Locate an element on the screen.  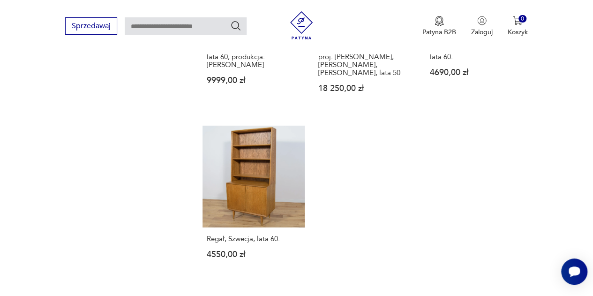
div: 0 is located at coordinates (523, 19).